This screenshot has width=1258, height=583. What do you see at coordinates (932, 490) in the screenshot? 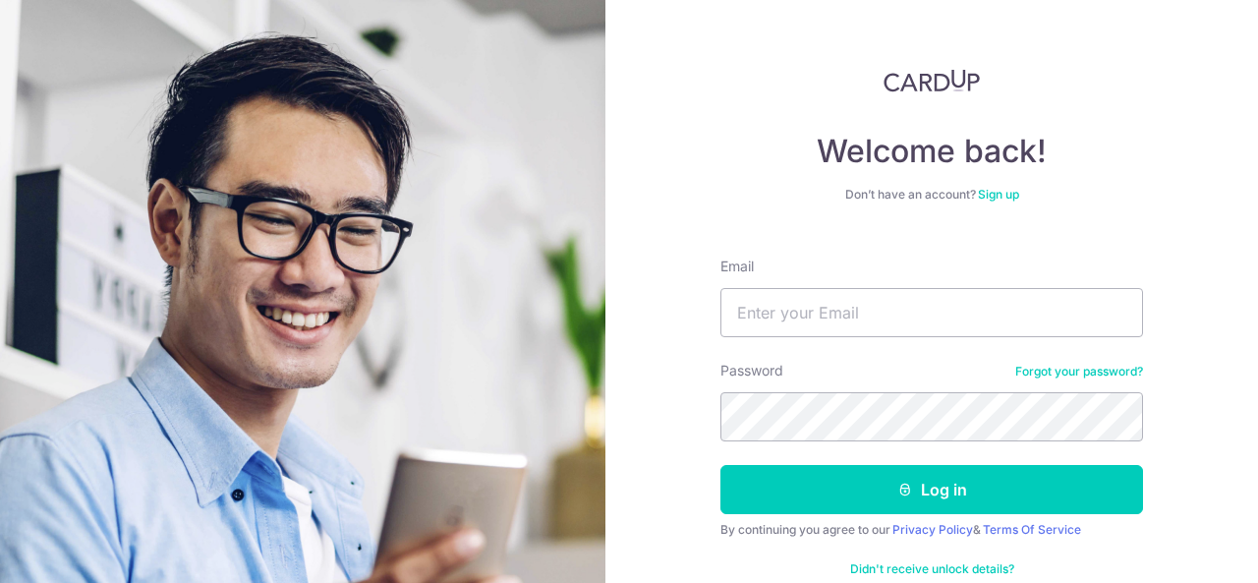
I see `button: Log in` at bounding box center [932, 490].